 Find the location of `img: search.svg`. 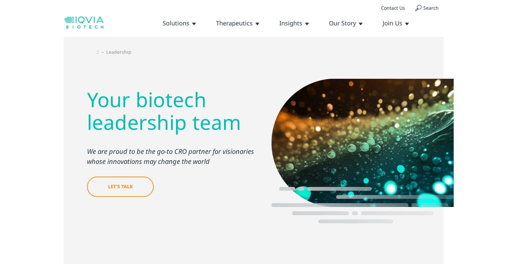

img: search.svg is located at coordinates (418, 8).